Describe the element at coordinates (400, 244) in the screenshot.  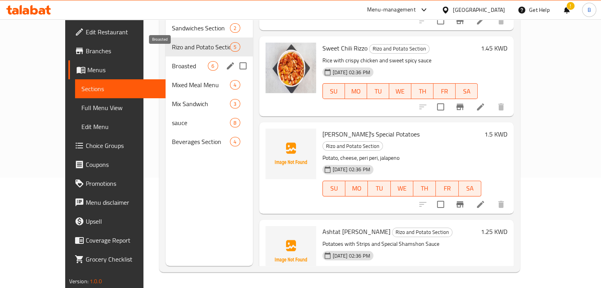
I see `p: Potatoes with Strips and Special Shamshon Sauce` at that location.